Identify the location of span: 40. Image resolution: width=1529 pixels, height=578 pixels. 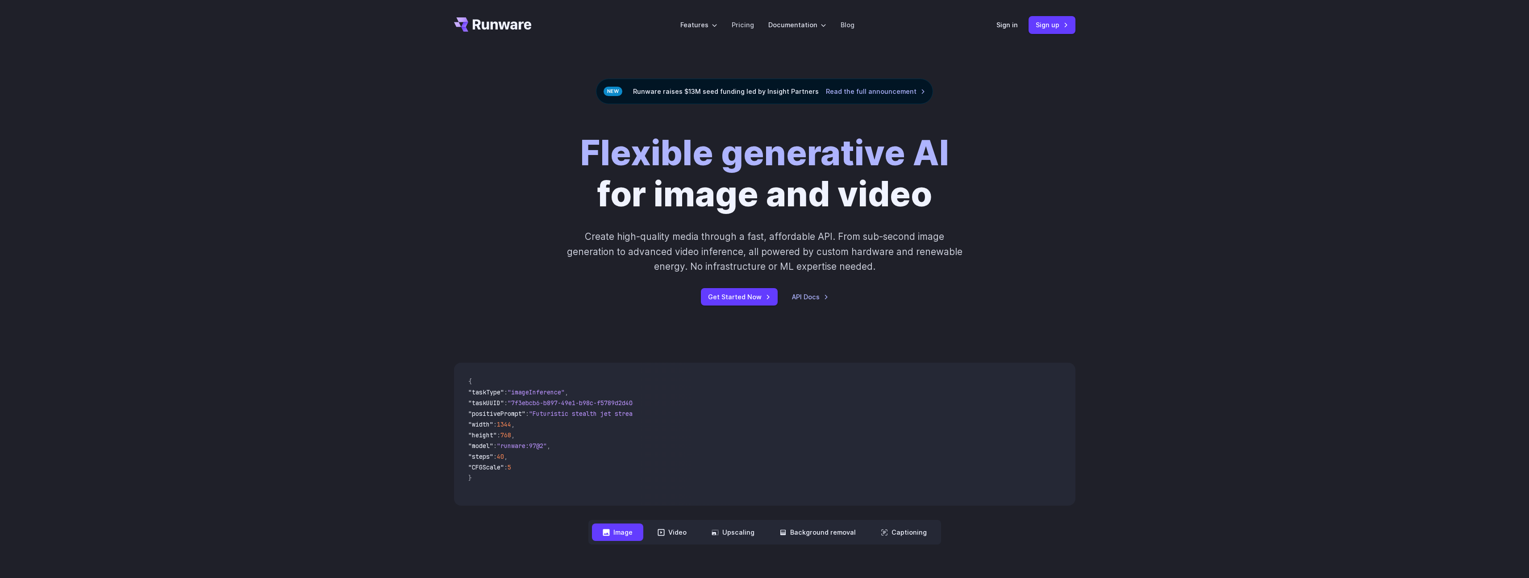
(500, 456).